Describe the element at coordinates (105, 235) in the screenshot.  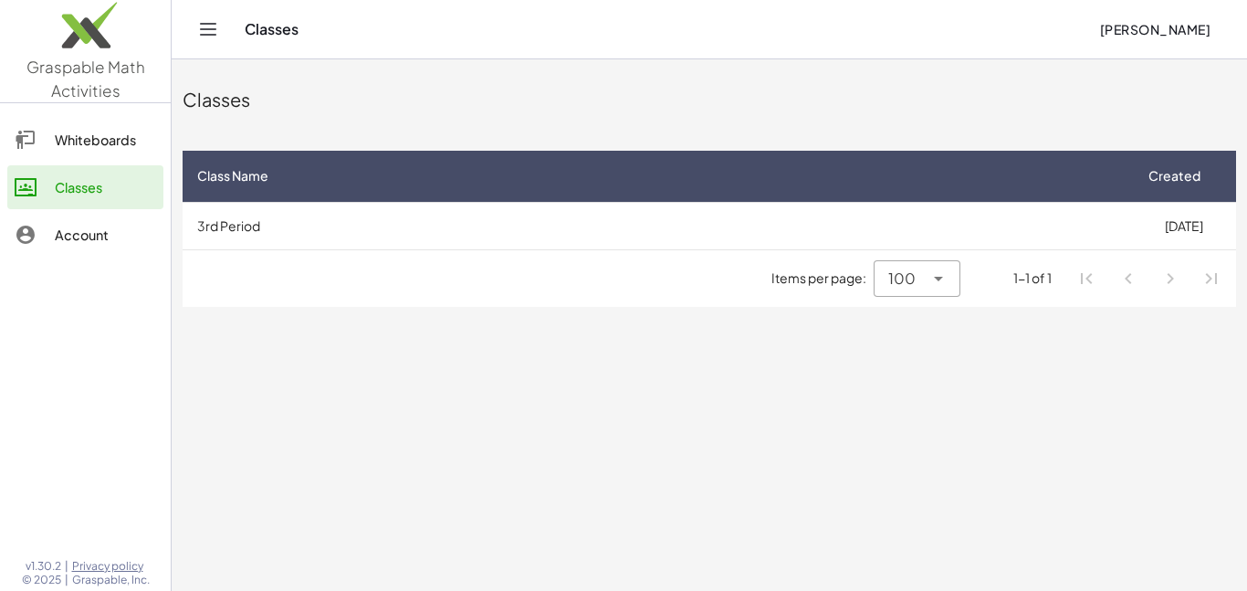
I see `div: Account` at that location.